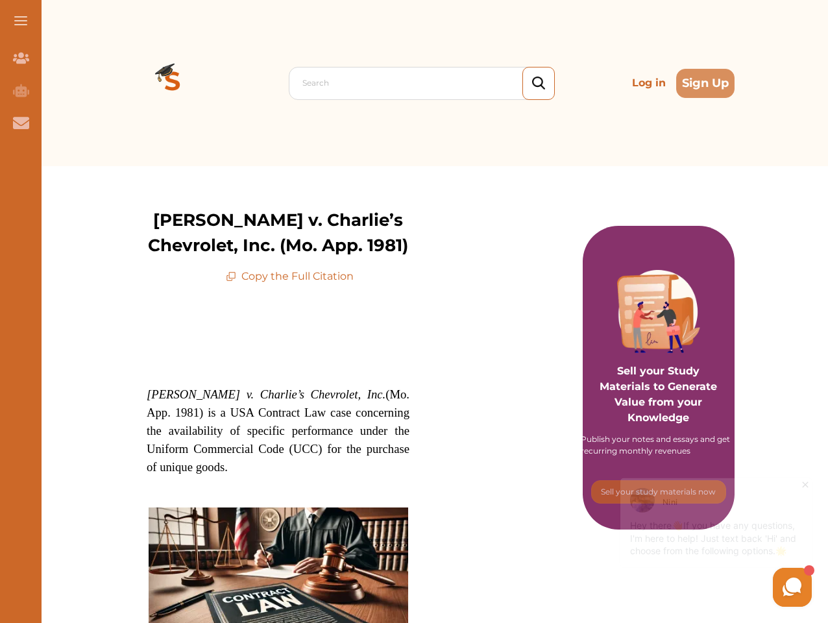 This screenshot has width=828, height=623. Describe the element at coordinates (293, 101) in the screenshot. I see `i: 1` at that location.